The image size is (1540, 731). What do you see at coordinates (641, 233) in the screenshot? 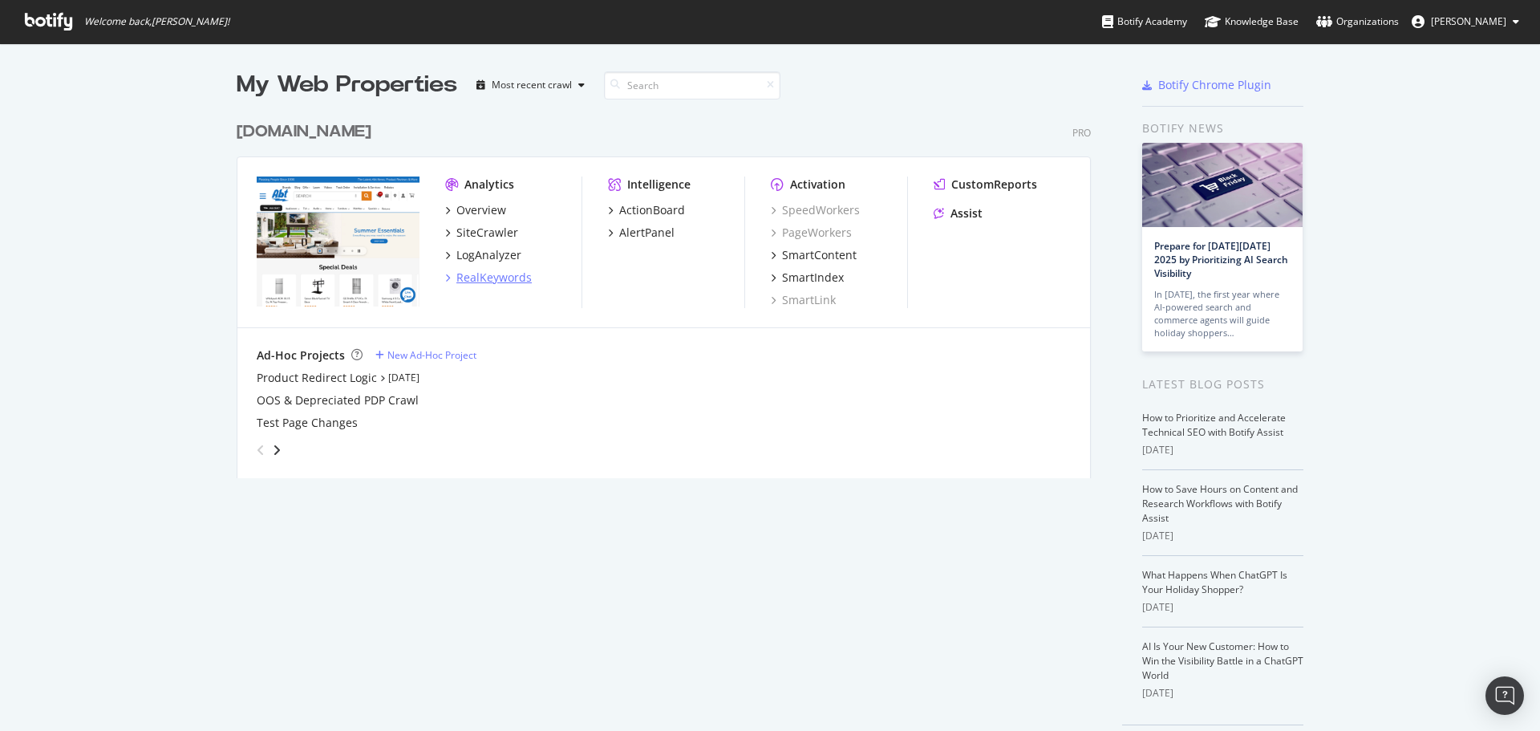
I see `a: AlertPanel` at bounding box center [641, 233].